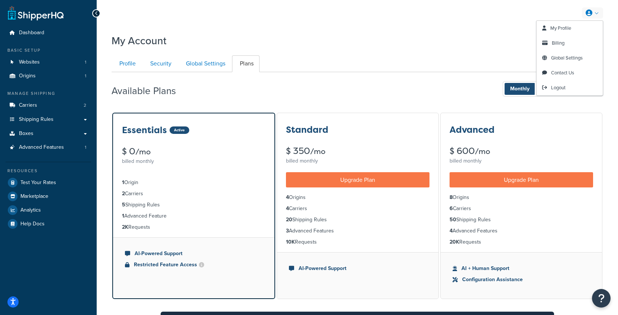  What do you see at coordinates (27, 76) in the screenshot?
I see `span: Origins` at bounding box center [27, 76].